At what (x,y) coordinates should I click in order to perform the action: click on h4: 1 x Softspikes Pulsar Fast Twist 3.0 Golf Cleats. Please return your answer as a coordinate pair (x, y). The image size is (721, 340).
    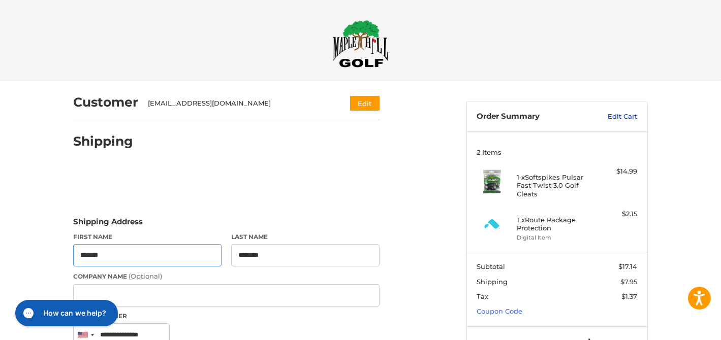
    Looking at the image, I should click on (556, 185).